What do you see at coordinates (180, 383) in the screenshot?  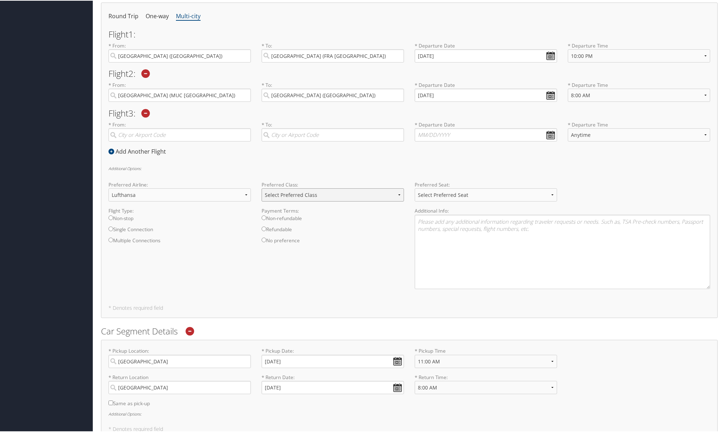 I see `label: * Return Location` at bounding box center [180, 383].